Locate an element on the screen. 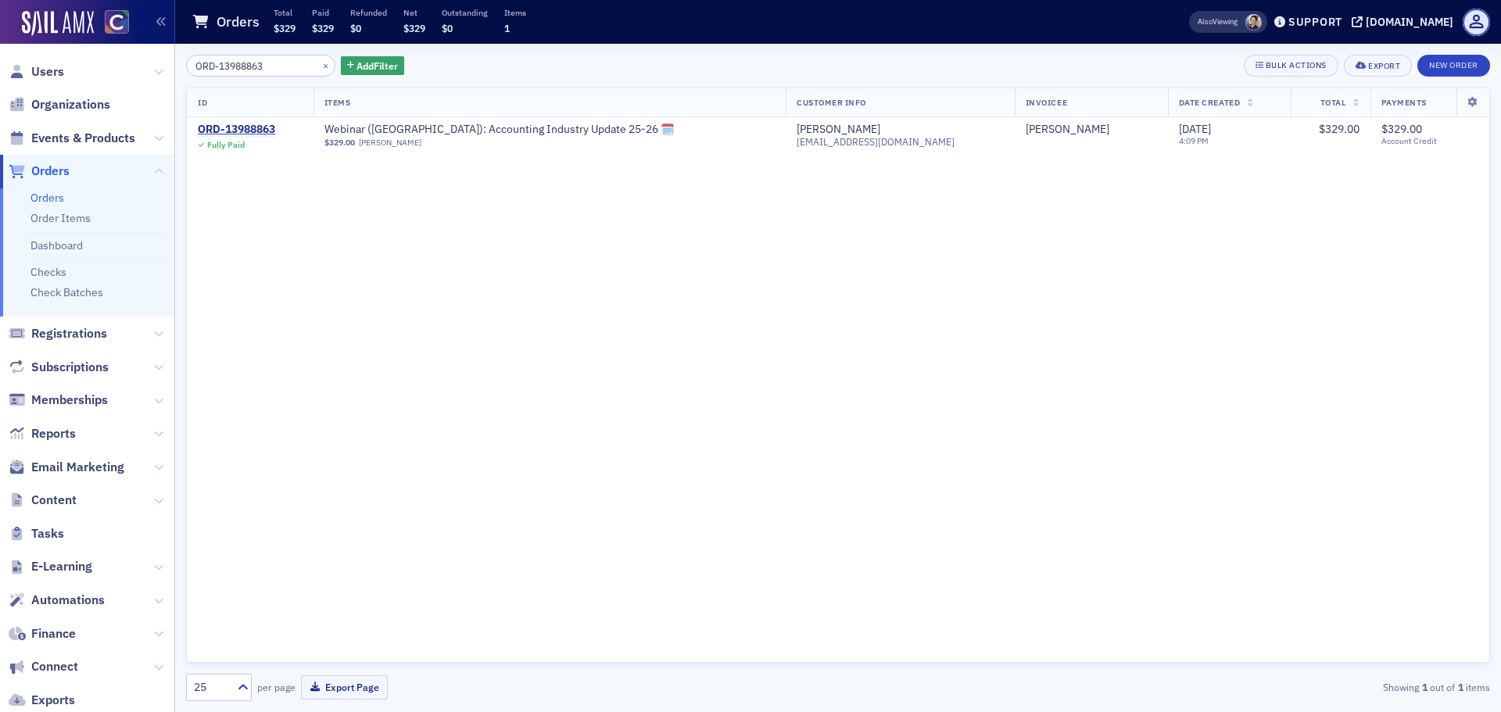  span: Finance is located at coordinates (53, 634).